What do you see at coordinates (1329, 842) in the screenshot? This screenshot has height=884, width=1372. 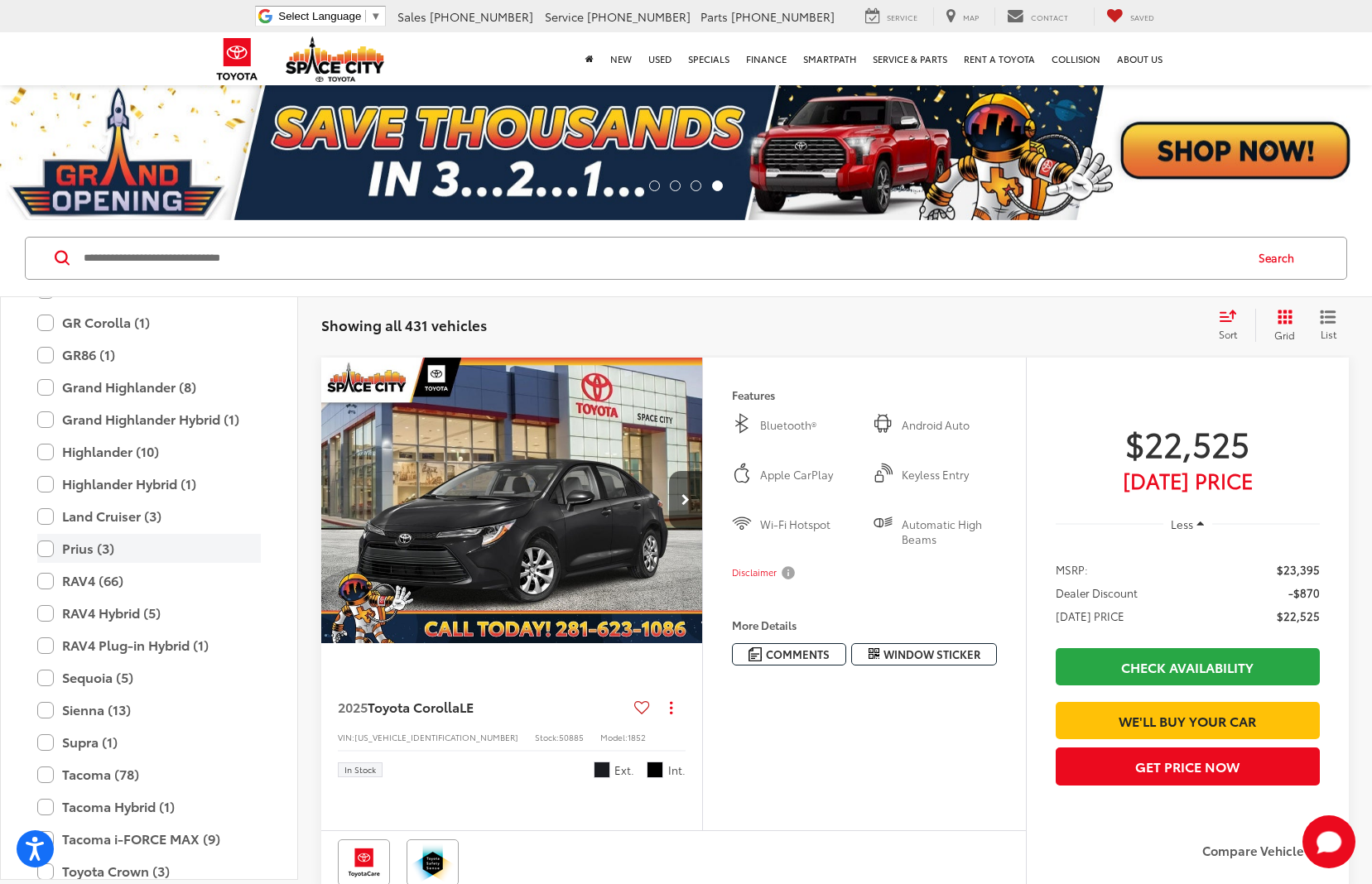 I see `button: Toggle Chat Window` at bounding box center [1329, 842].